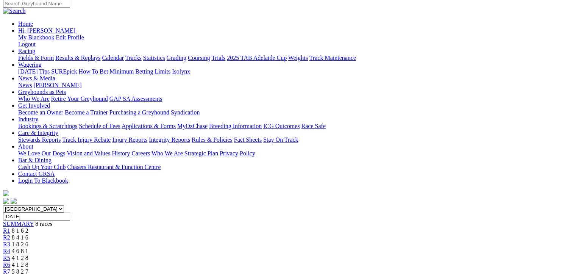 The width and height of the screenshot is (573, 274). Describe the element at coordinates (25, 85) in the screenshot. I see `a: News` at that location.